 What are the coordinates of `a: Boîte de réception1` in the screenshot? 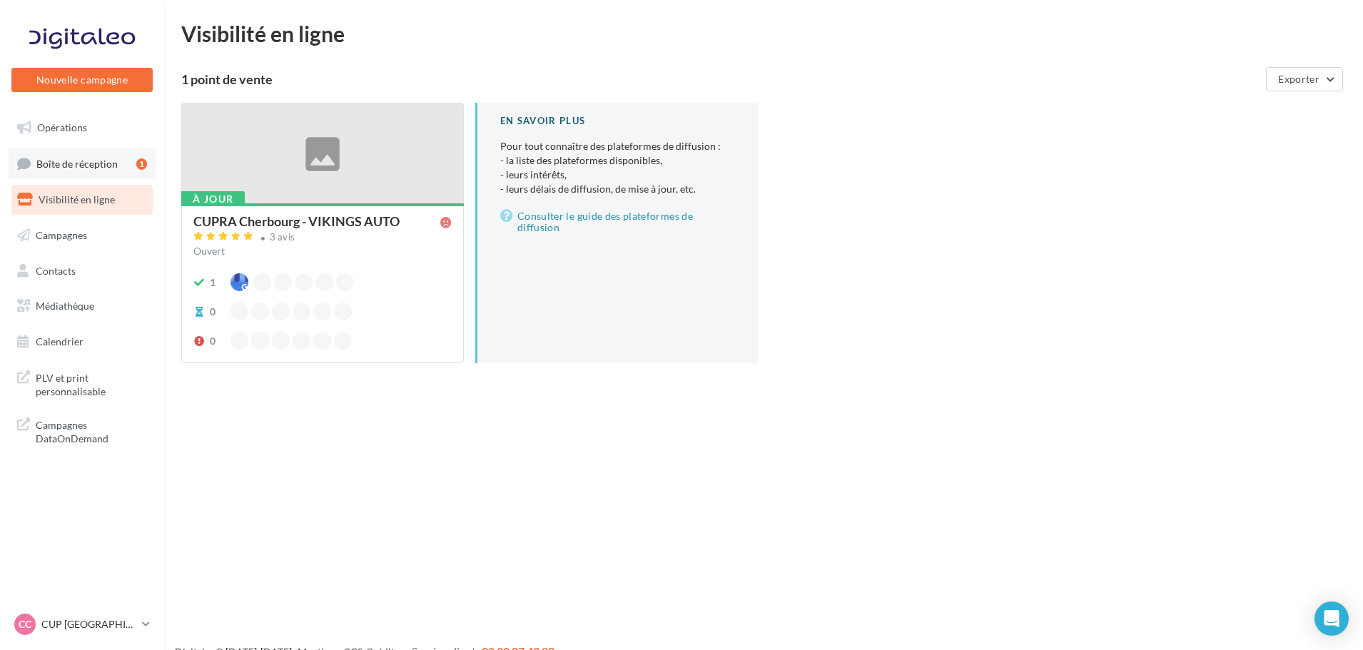 It's located at (82, 163).